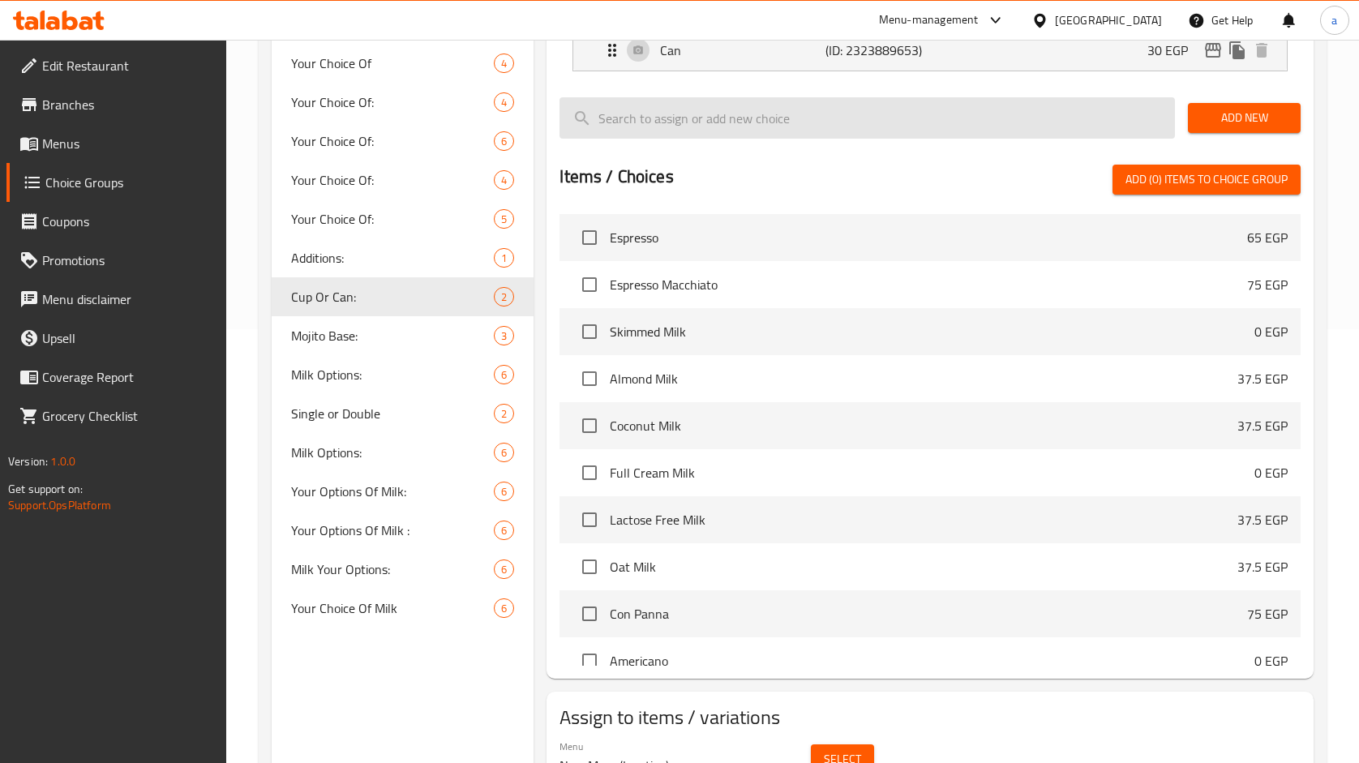 Image resolution: width=1359 pixels, height=763 pixels. What do you see at coordinates (45, 489) in the screenshot?
I see `span: Get support on:` at bounding box center [45, 489].